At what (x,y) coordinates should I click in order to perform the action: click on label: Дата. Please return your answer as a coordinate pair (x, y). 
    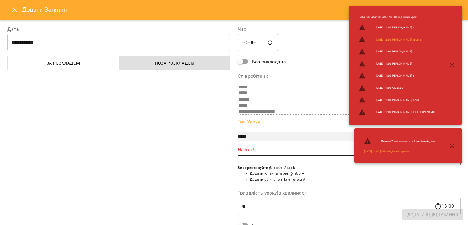
    Looking at the image, I should click on (119, 29).